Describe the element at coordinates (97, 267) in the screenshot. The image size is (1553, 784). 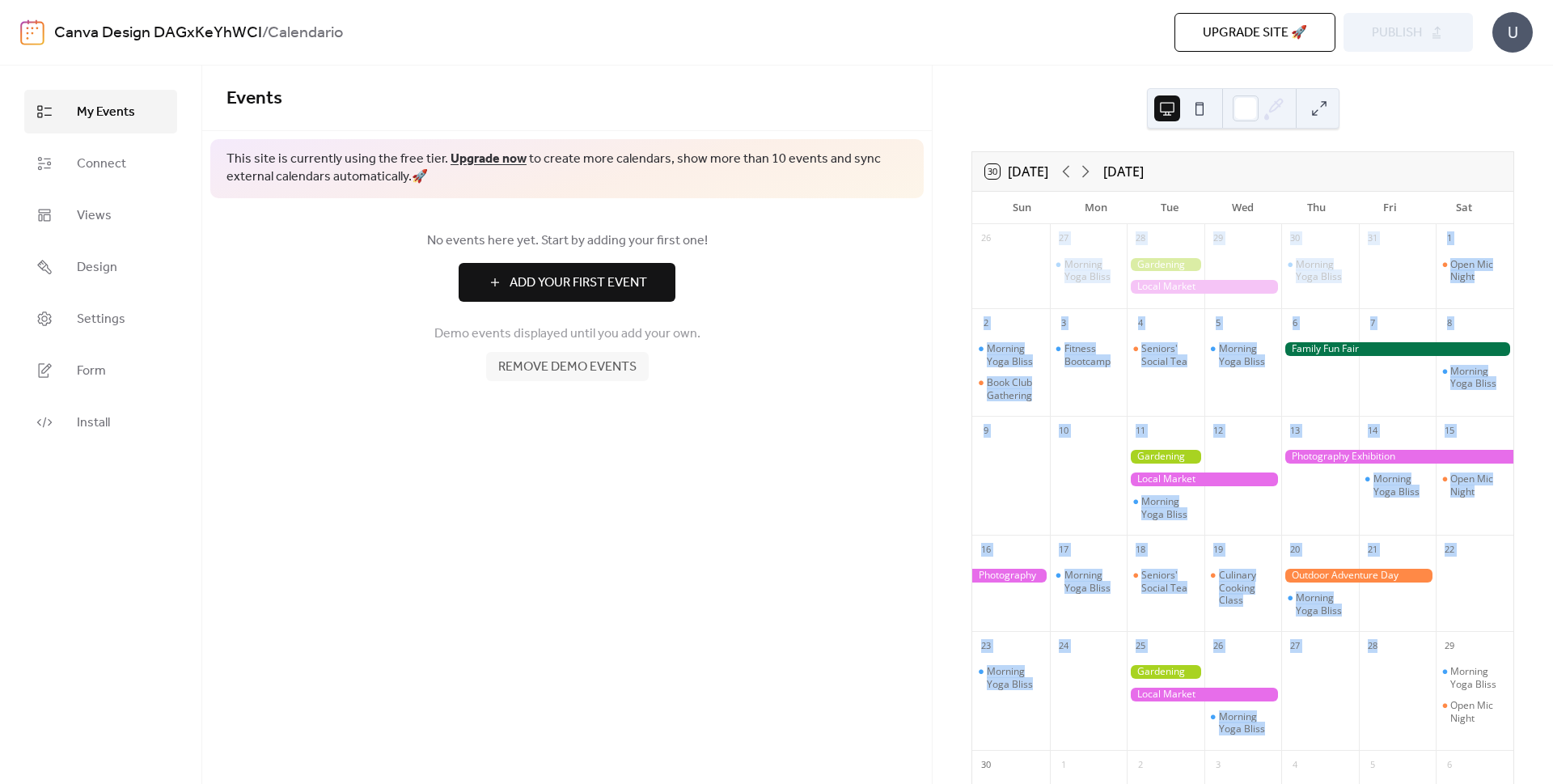
I see `span: Design` at that location.